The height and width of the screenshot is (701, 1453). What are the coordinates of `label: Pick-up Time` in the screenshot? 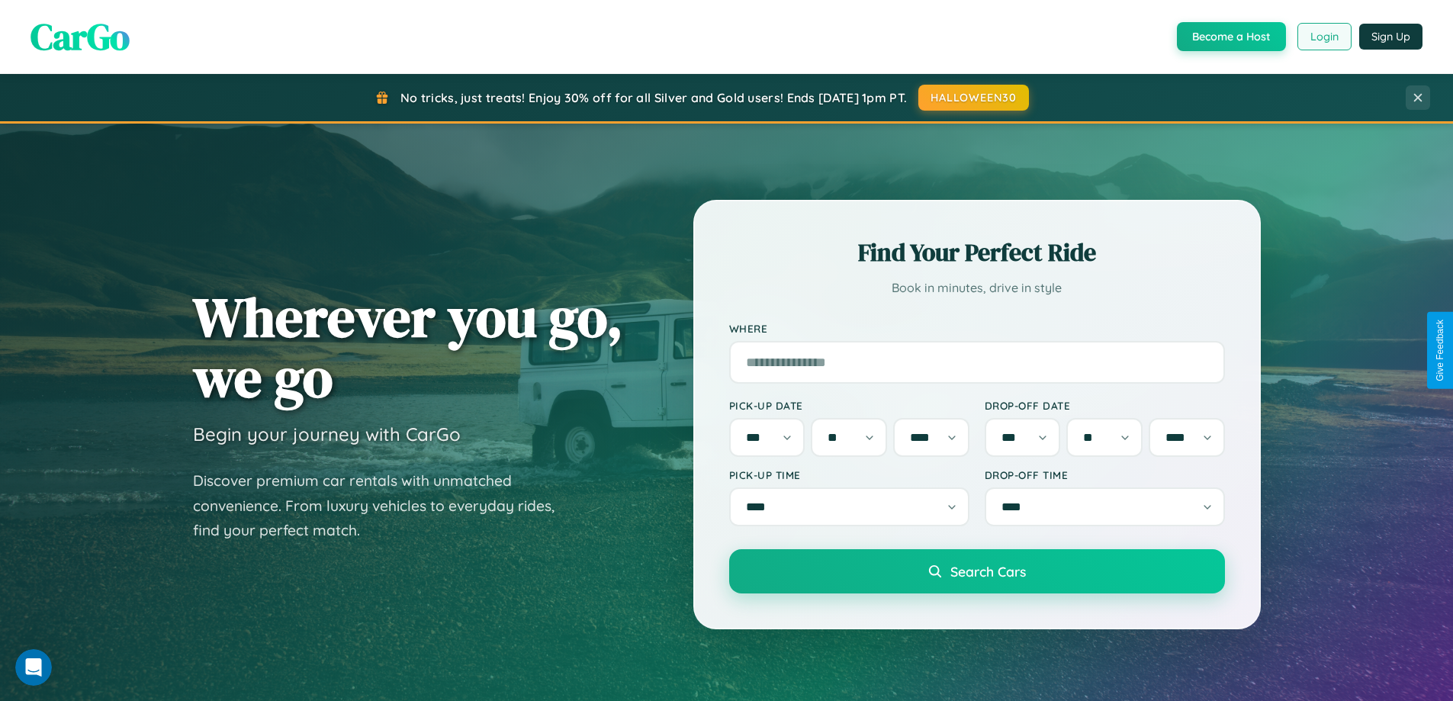 It's located at (849, 475).